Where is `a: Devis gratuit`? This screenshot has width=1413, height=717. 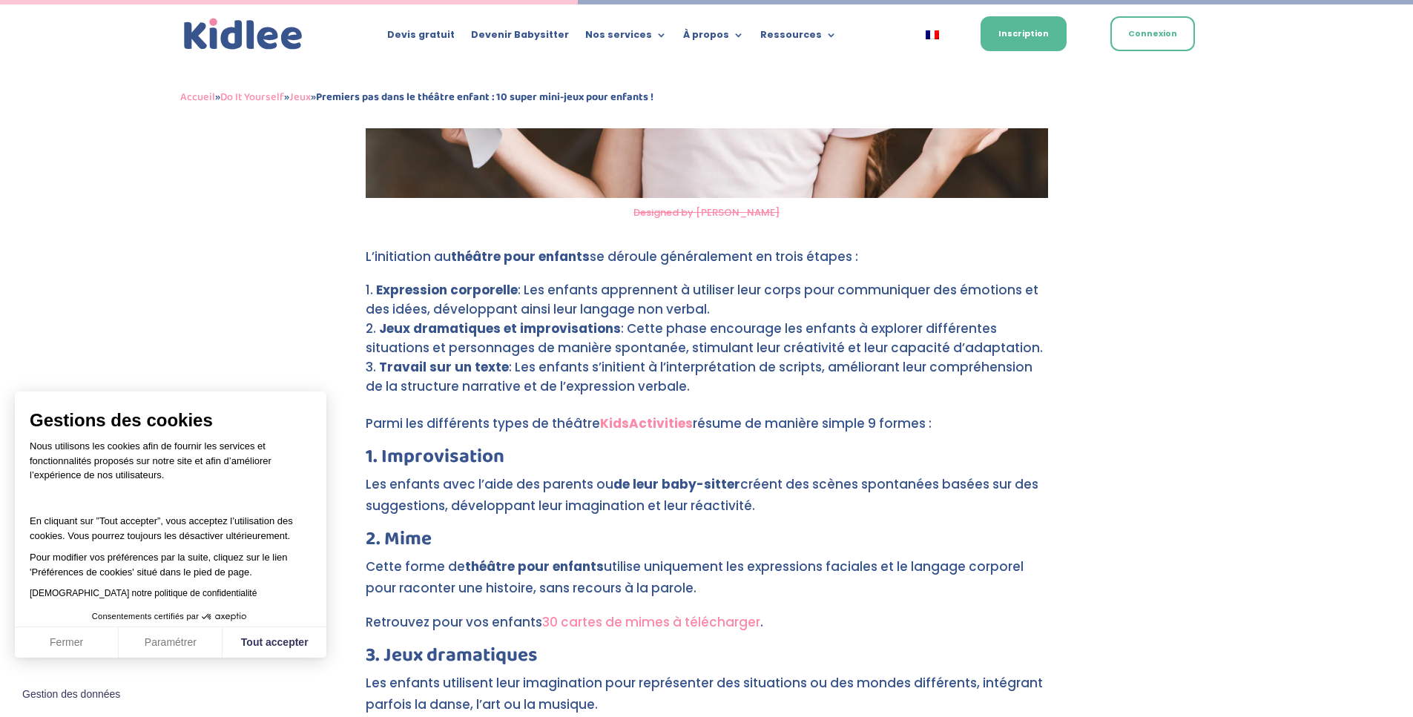 a: Devis gratuit is located at coordinates (421, 38).